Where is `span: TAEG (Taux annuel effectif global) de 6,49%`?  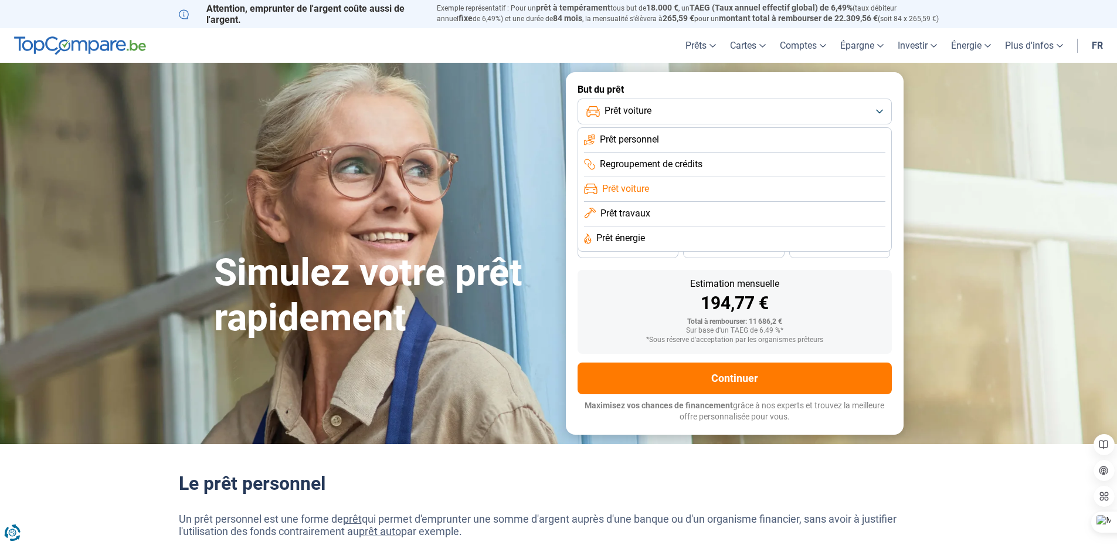 span: TAEG (Taux annuel effectif global) de 6,49% is located at coordinates (771, 8).